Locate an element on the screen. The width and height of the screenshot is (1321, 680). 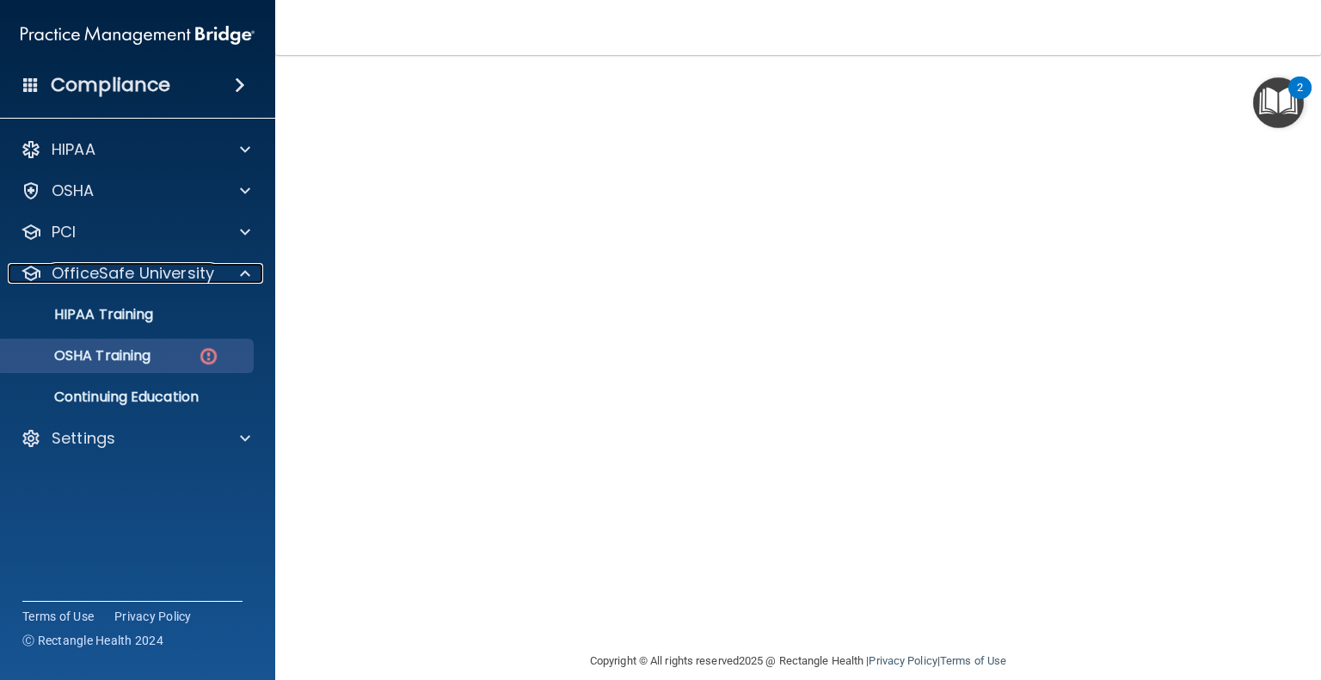
button: Open Resource Center, 2 new notifications is located at coordinates (1278, 102).